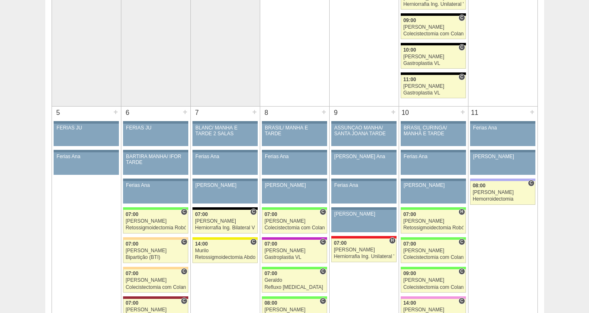 The width and height of the screenshot is (589, 313). What do you see at coordinates (503, 180) in the screenshot?
I see `div: Key: Christóvão da Gama` at bounding box center [503, 180].